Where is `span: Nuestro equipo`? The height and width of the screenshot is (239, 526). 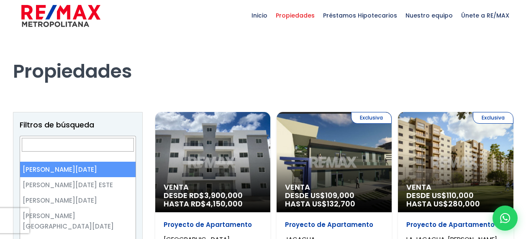 span: Nuestro equipo is located at coordinates (429, 15).